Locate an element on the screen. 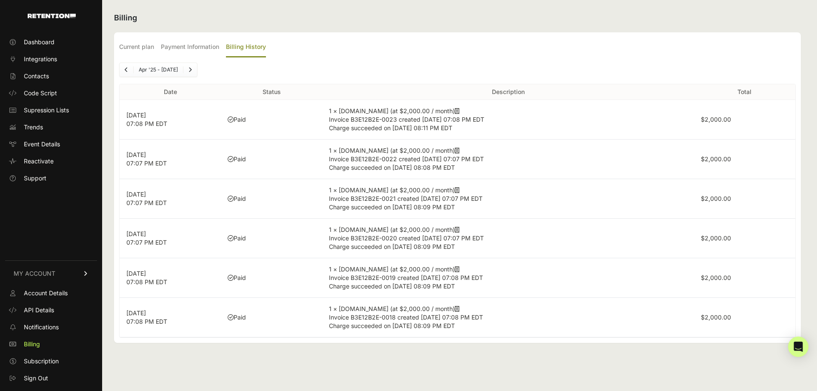 The width and height of the screenshot is (817, 391). span: MY ACCOUNT is located at coordinates (34, 274).